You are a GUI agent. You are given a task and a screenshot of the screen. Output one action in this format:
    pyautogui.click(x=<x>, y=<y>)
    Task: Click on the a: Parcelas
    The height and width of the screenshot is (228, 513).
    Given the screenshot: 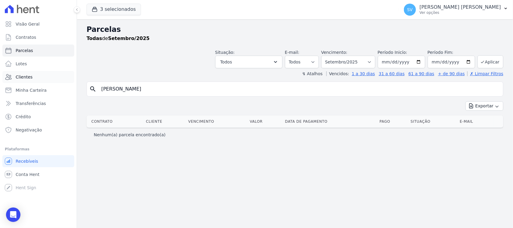 What is the action you would take?
    pyautogui.click(x=38, y=50)
    